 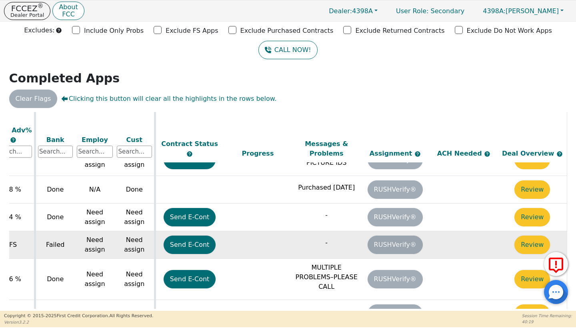 I want to click on p: Secondary, so click(x=430, y=11).